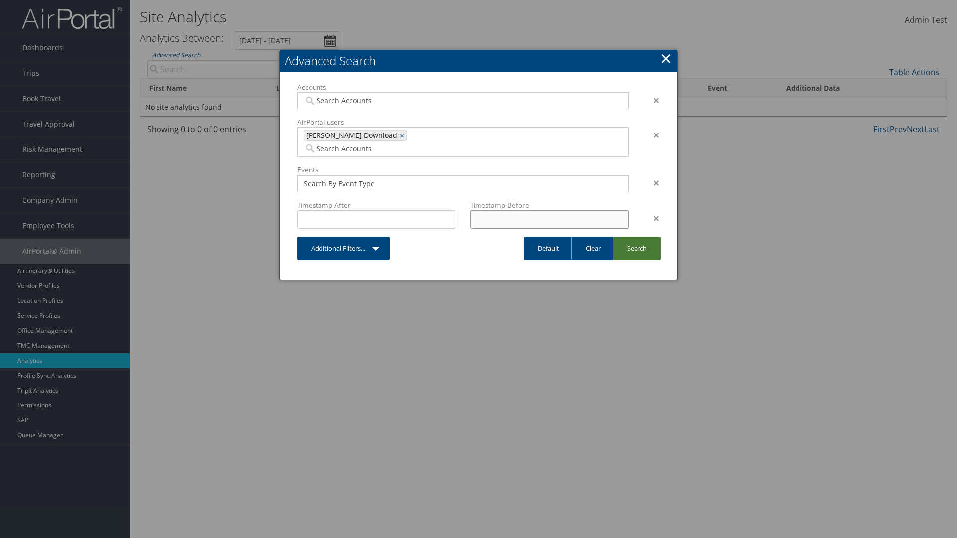 The image size is (957, 538). Describe the element at coordinates (548, 248) in the screenshot. I see `a: Default` at that location.